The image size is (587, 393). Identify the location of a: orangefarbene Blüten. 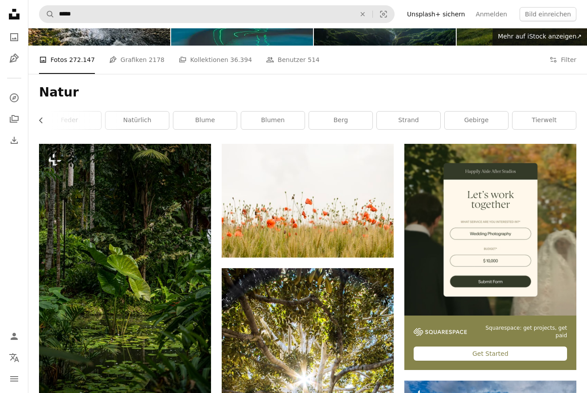
(307, 201).